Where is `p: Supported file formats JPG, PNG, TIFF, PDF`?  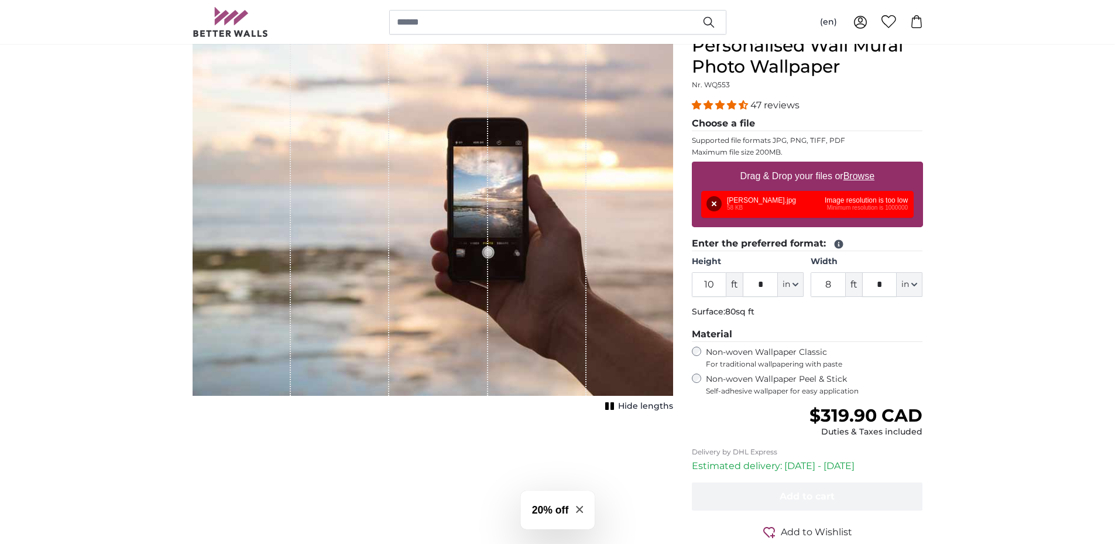
p: Supported file formats JPG, PNG, TIFF, PDF is located at coordinates (807, 141).